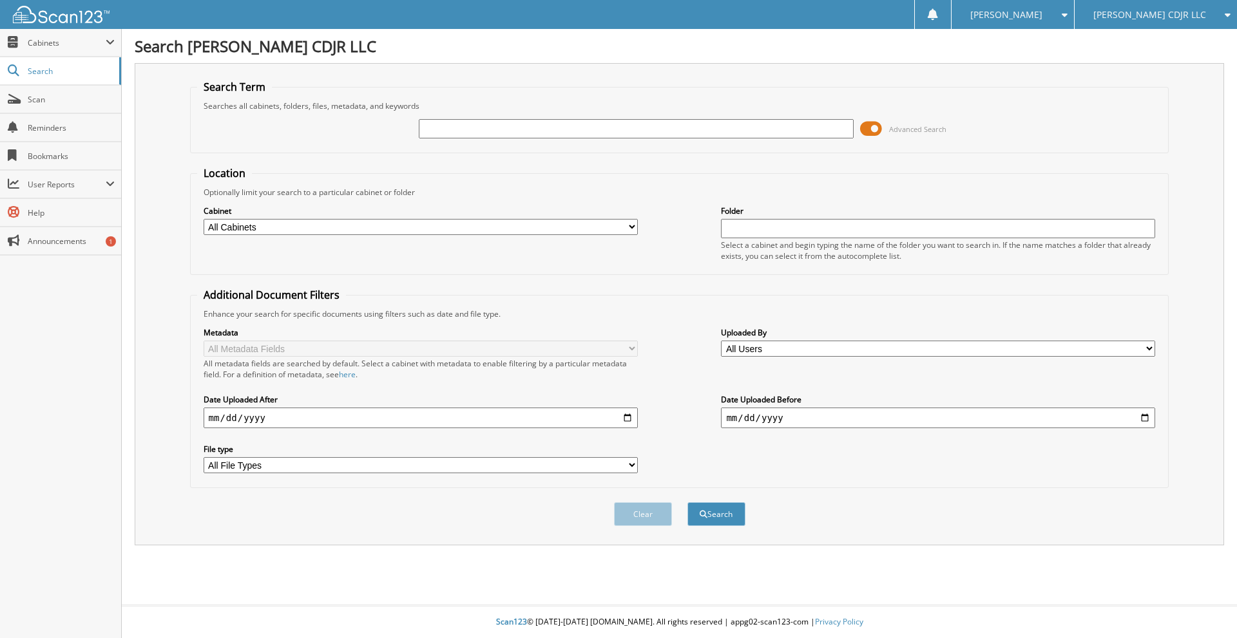 The height and width of the screenshot is (638, 1237). I want to click on label: Folder, so click(938, 211).